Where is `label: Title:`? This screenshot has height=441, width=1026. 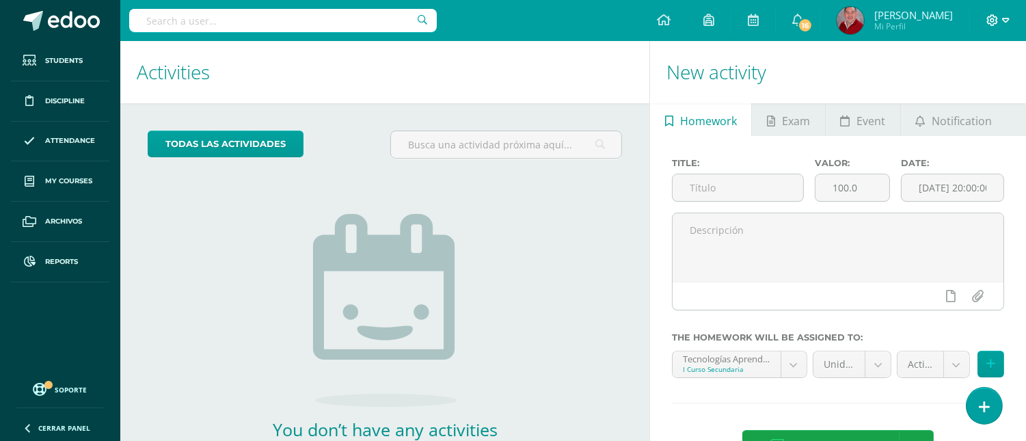
label: Title: is located at coordinates (738, 163).